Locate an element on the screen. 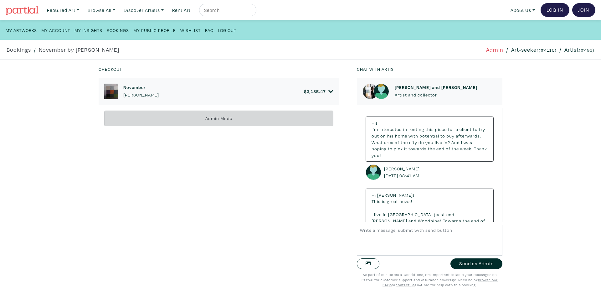 This screenshot has width=601, height=296. small: Wishlist is located at coordinates (190, 30).